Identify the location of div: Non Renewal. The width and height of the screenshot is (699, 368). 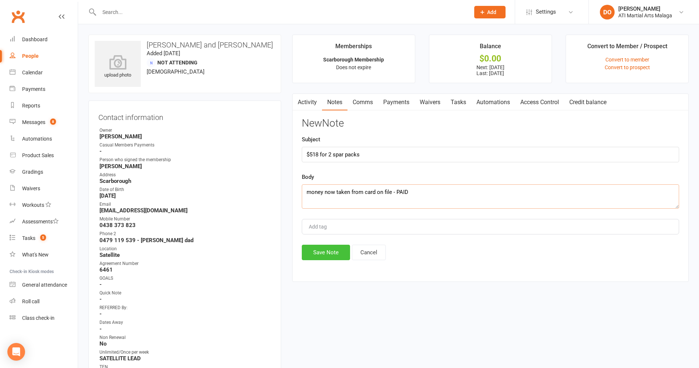
(185, 338).